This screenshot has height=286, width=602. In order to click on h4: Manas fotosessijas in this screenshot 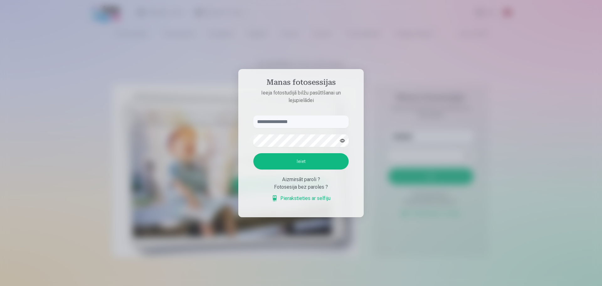, I will do `click(301, 83)`.